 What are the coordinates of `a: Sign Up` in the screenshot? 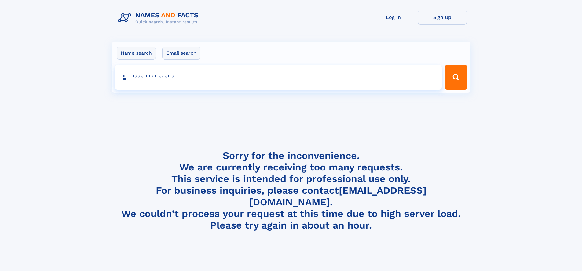 It's located at (442, 17).